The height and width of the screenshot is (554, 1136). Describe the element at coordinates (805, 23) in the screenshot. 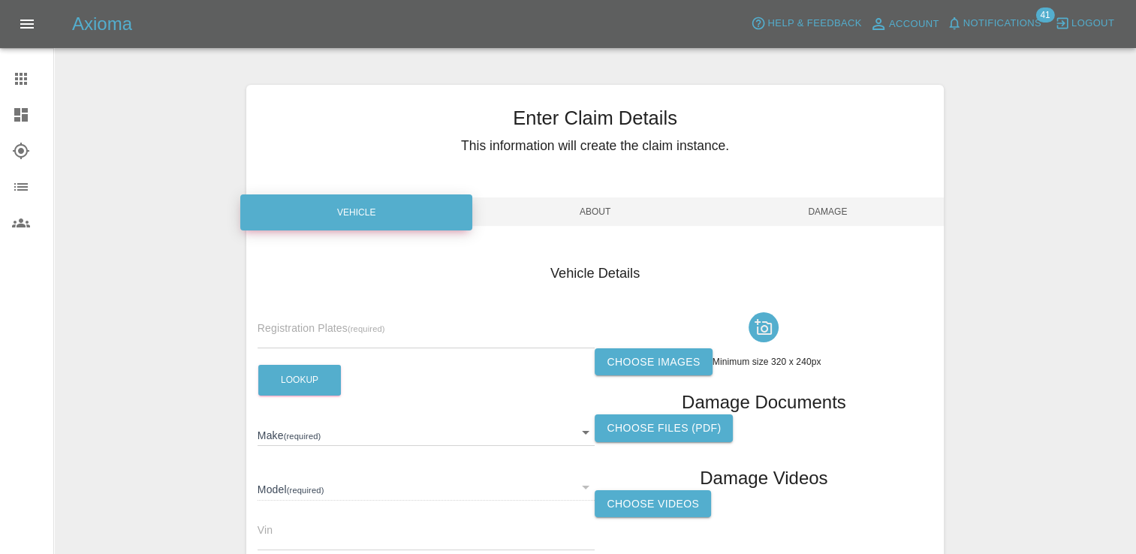

I see `button: Help & Feedback` at that location.